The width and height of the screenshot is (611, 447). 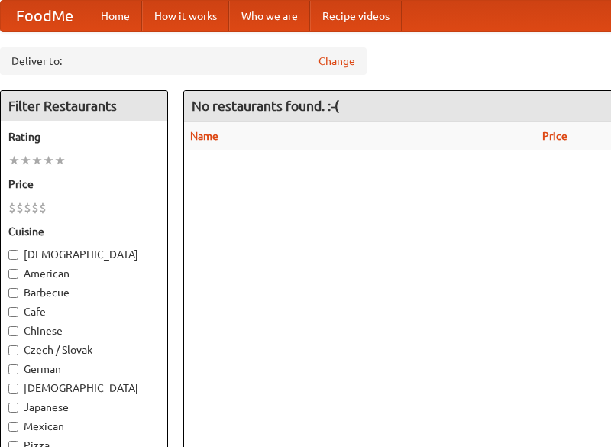 What do you see at coordinates (13, 331) in the screenshot?
I see `input: Chinese` at bounding box center [13, 331].